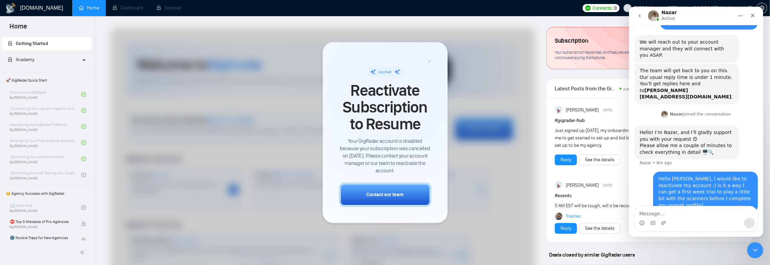  I want to click on h1: # events, so click(650, 196).